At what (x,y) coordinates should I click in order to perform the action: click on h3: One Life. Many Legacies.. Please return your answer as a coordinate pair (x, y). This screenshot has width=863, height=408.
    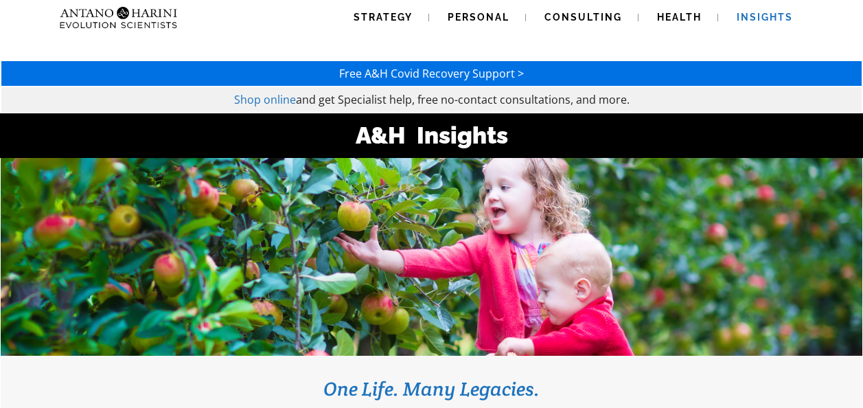
    Looking at the image, I should click on (431, 389).